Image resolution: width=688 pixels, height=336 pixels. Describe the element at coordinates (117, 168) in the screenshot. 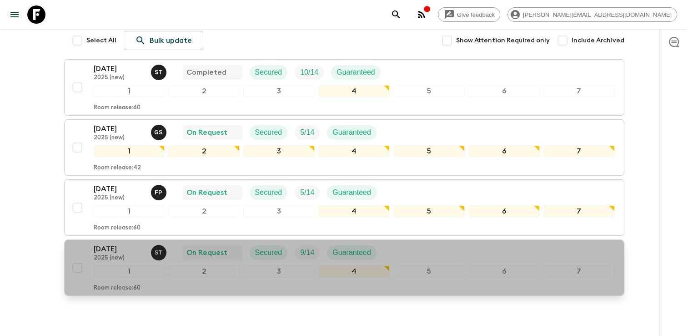

I see `p: Room release: 42` at that location.